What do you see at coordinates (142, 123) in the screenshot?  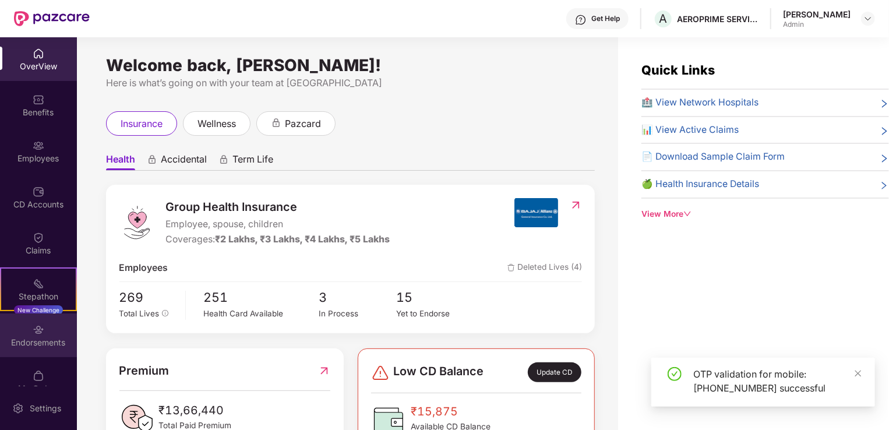 I see `span: insurance` at bounding box center [142, 123].